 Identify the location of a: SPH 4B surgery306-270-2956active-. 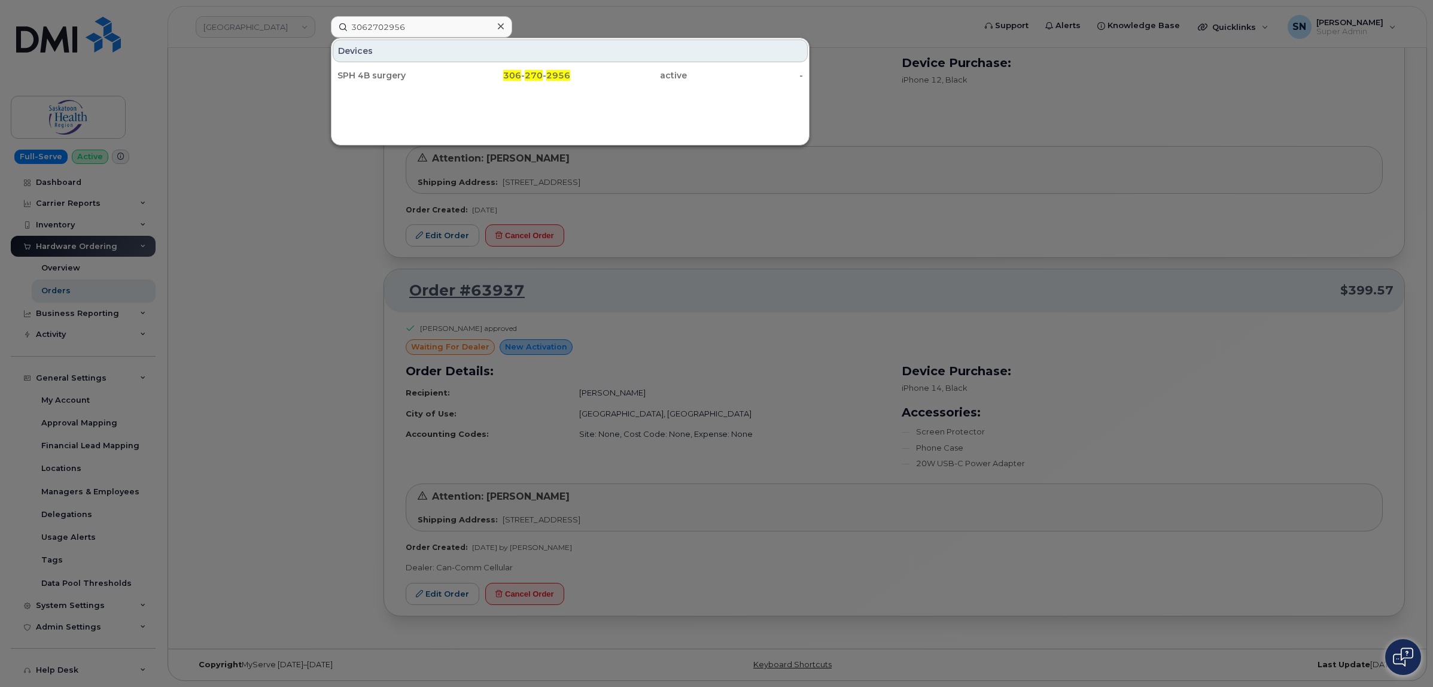
(570, 75).